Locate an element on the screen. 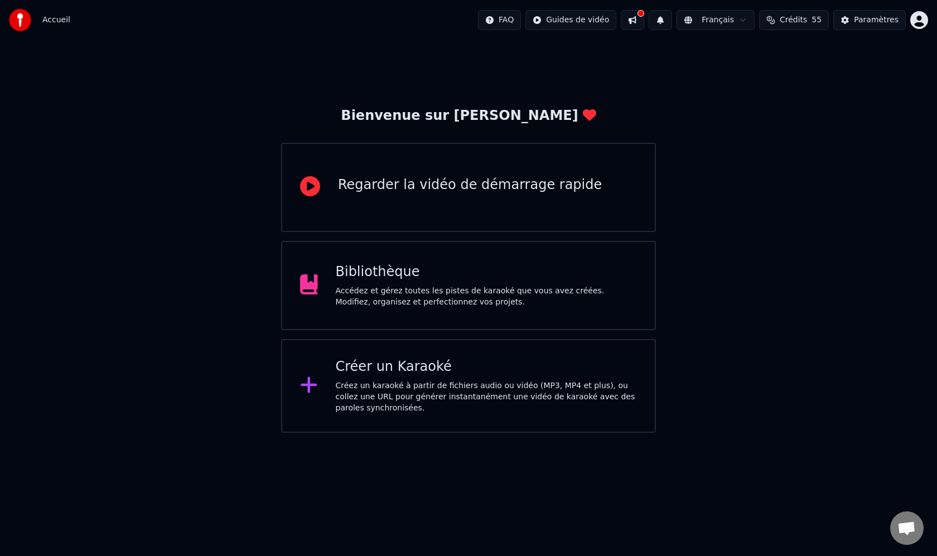 The height and width of the screenshot is (556, 937). button: Crédits55 is located at coordinates (794, 20).